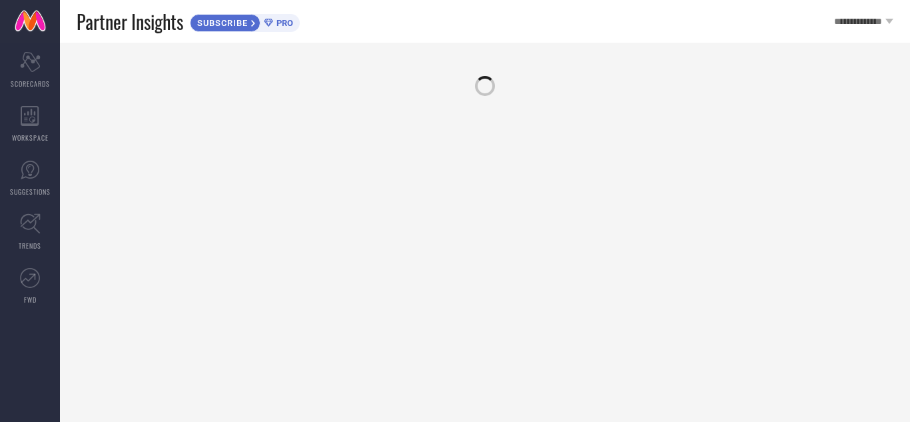 This screenshot has height=422, width=910. I want to click on span: SUBSCRIBE, so click(221, 23).